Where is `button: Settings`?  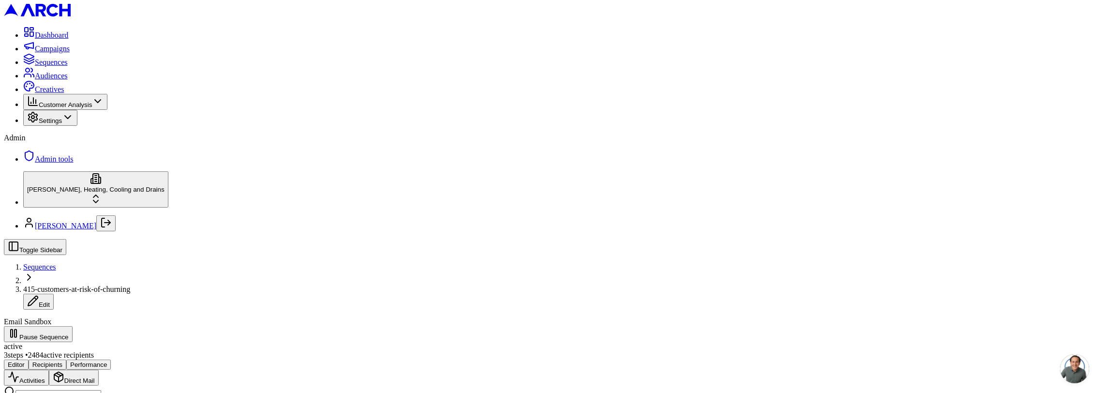 button: Settings is located at coordinates (50, 118).